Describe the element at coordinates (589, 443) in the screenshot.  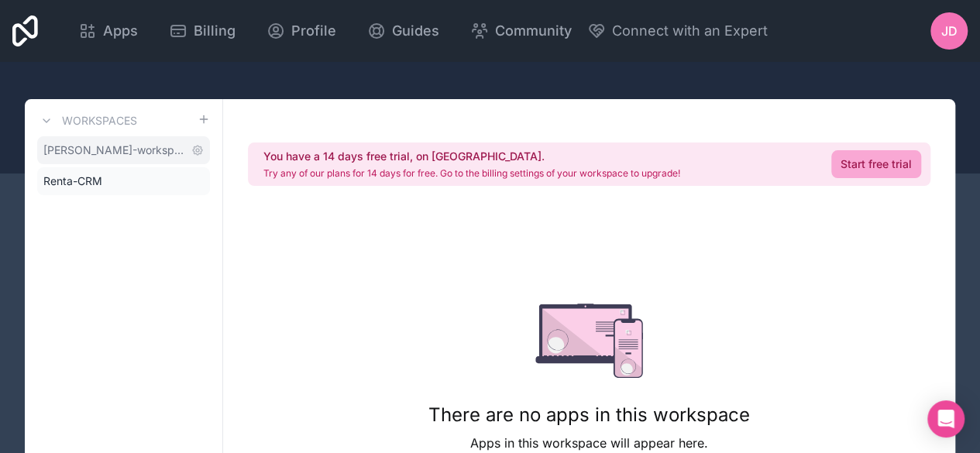
I see `p: Apps in this workspace will appear here.` at that location.